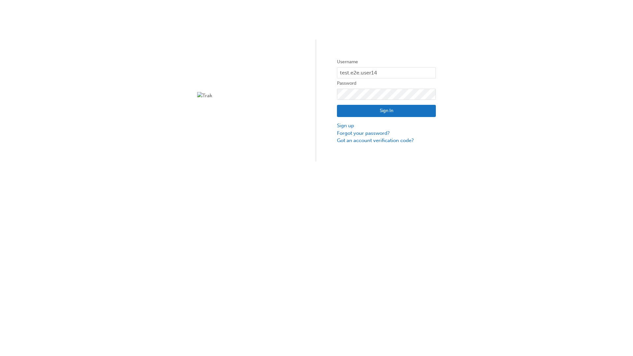 The image size is (633, 356). Describe the element at coordinates (387, 83) in the screenshot. I see `label: Password` at that location.